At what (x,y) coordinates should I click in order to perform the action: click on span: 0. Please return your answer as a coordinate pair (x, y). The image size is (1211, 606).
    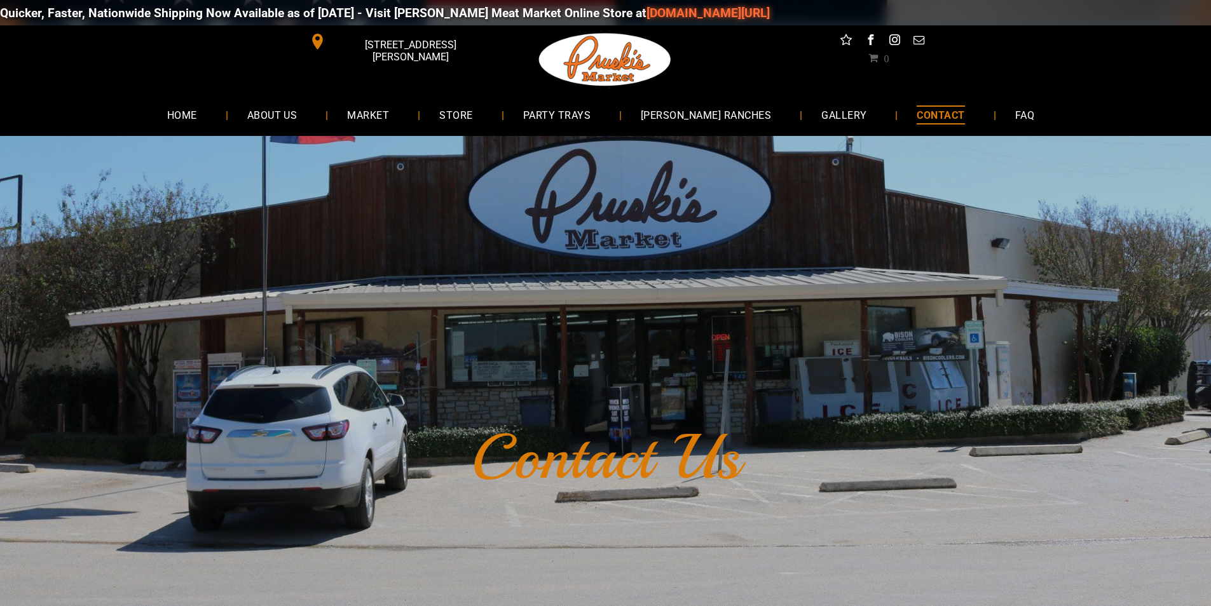
    Looking at the image, I should click on (886, 58).